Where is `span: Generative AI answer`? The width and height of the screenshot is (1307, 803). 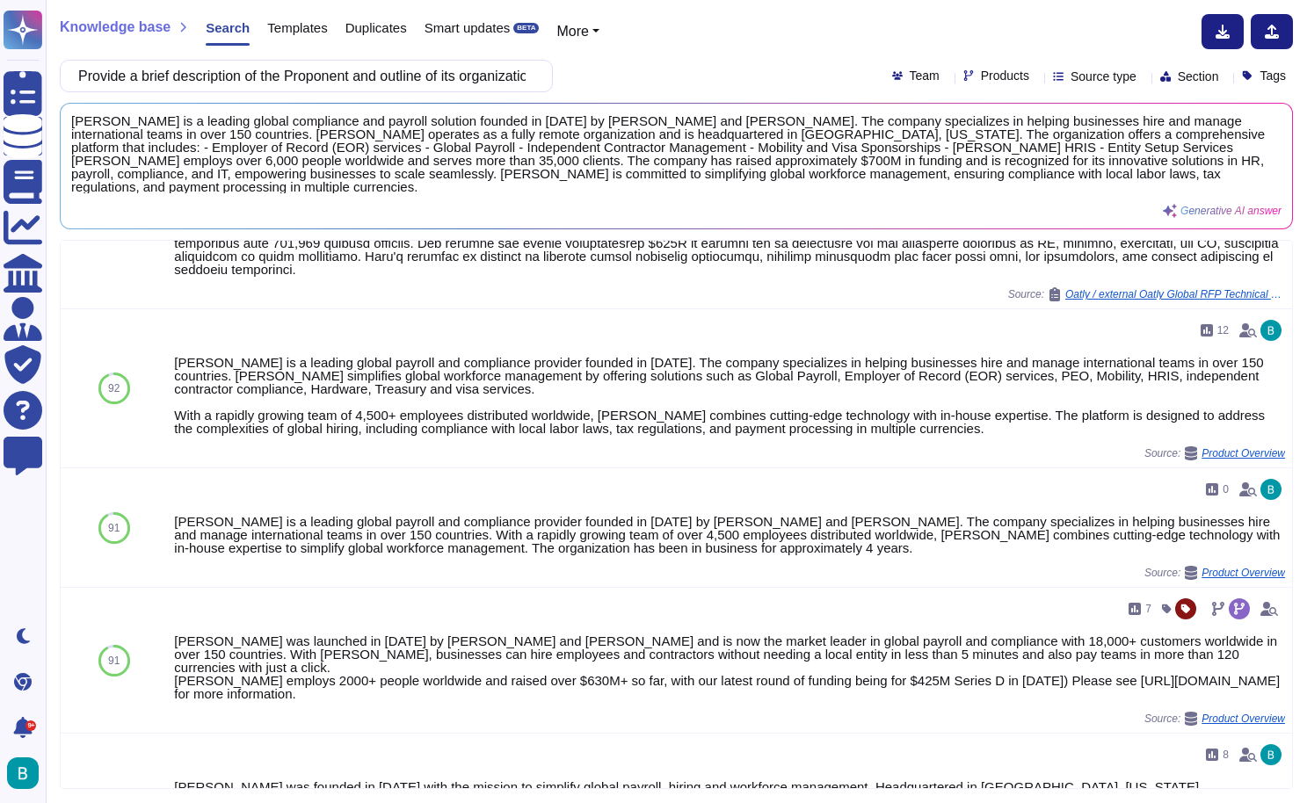
span: Generative AI answer is located at coordinates (1230, 211).